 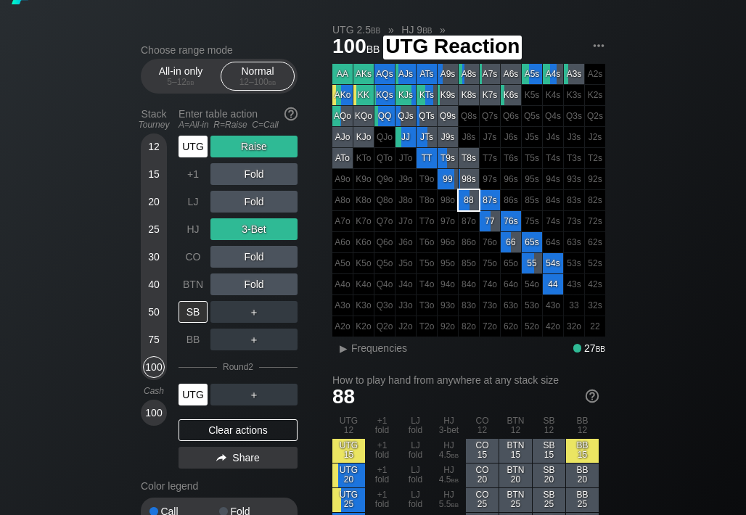 I want to click on div: 55, so click(x=532, y=263).